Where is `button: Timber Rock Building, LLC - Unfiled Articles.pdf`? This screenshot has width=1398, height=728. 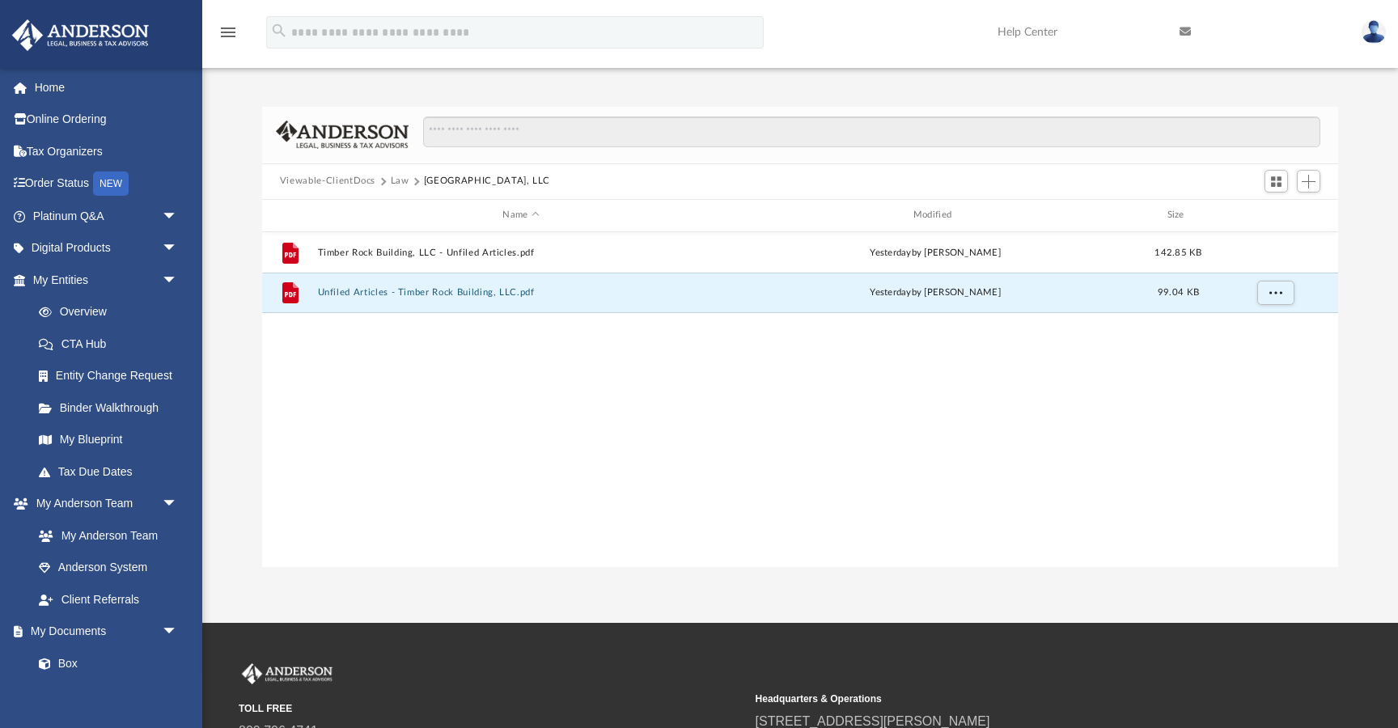
button: Timber Rock Building, LLC - Unfiled Articles.pdf is located at coordinates (520, 252).